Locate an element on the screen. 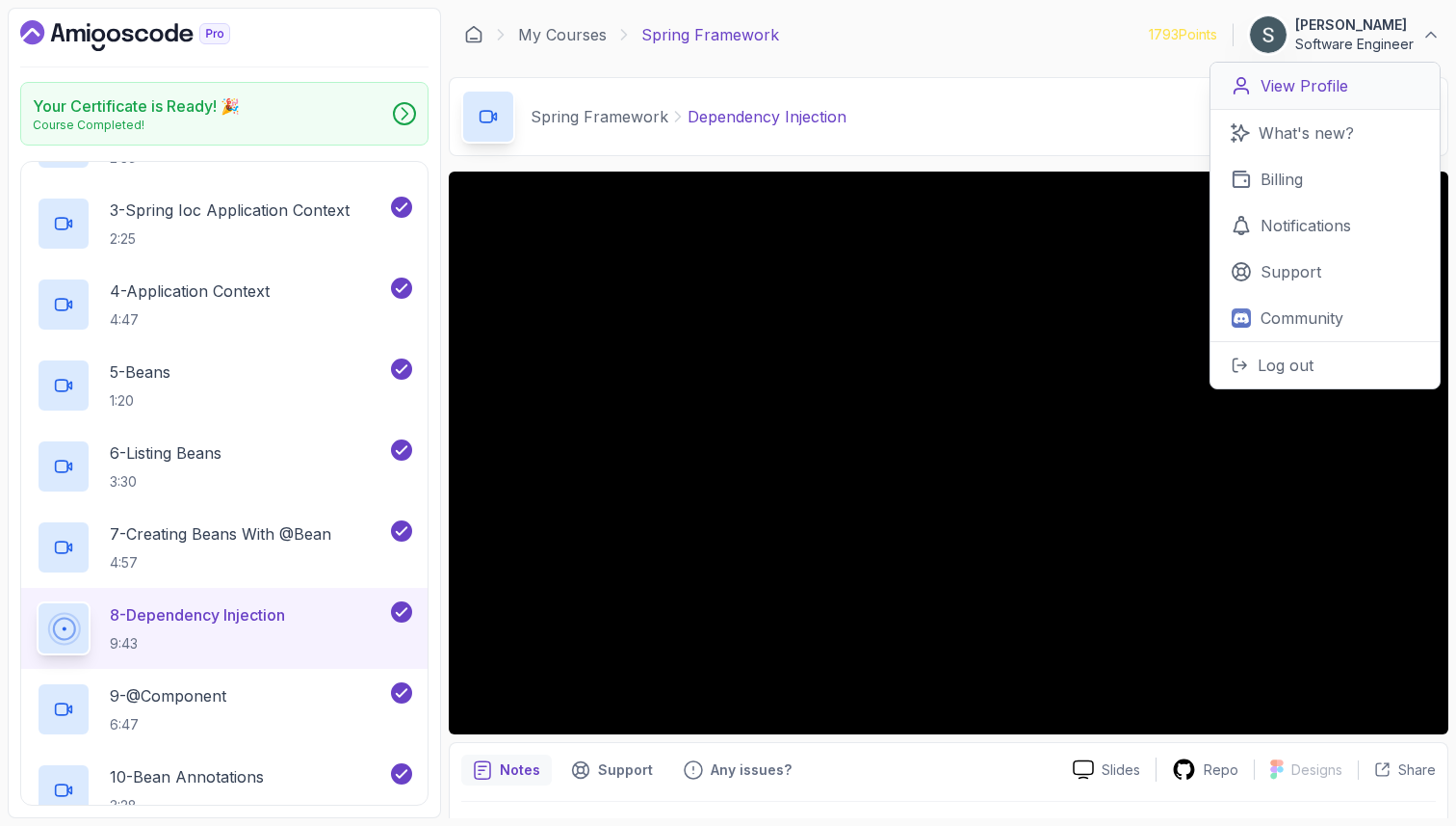 The image size is (1456, 826). button: 7-Creating Beans With @Bean4:57 is located at coordinates (224, 548).